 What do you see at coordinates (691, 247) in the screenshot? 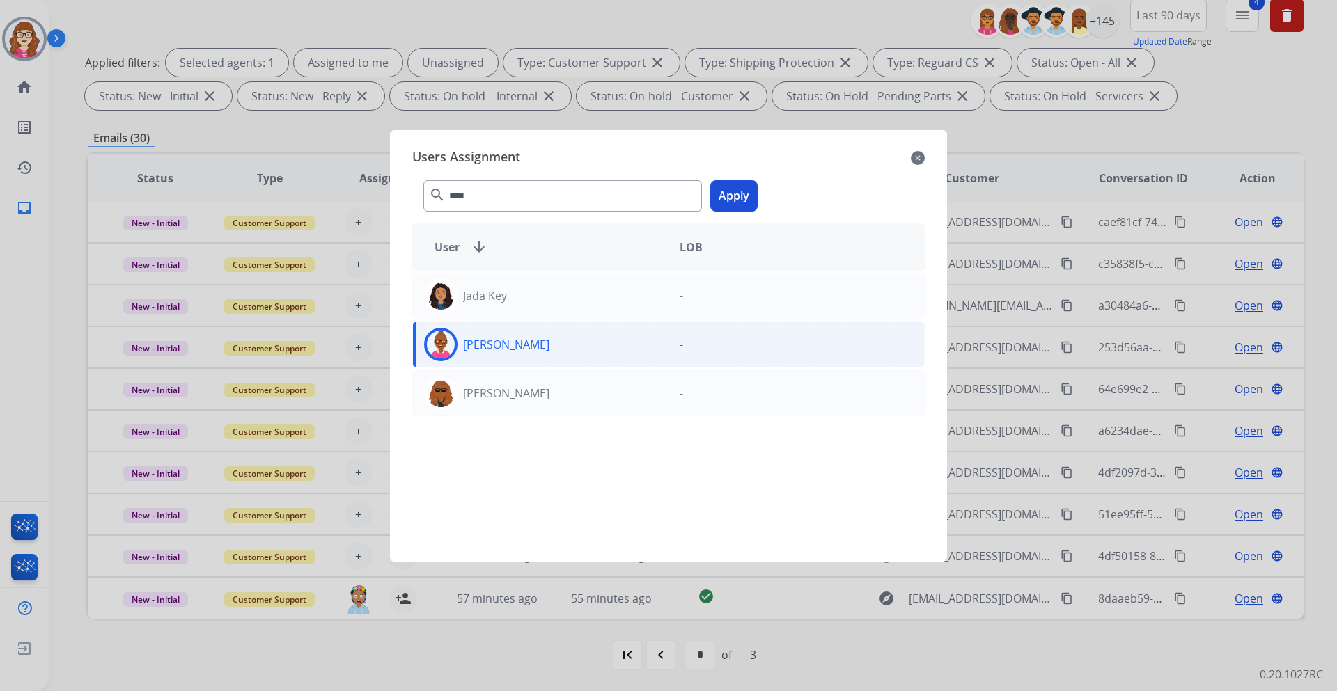
I see `span: LOB` at bounding box center [691, 247].